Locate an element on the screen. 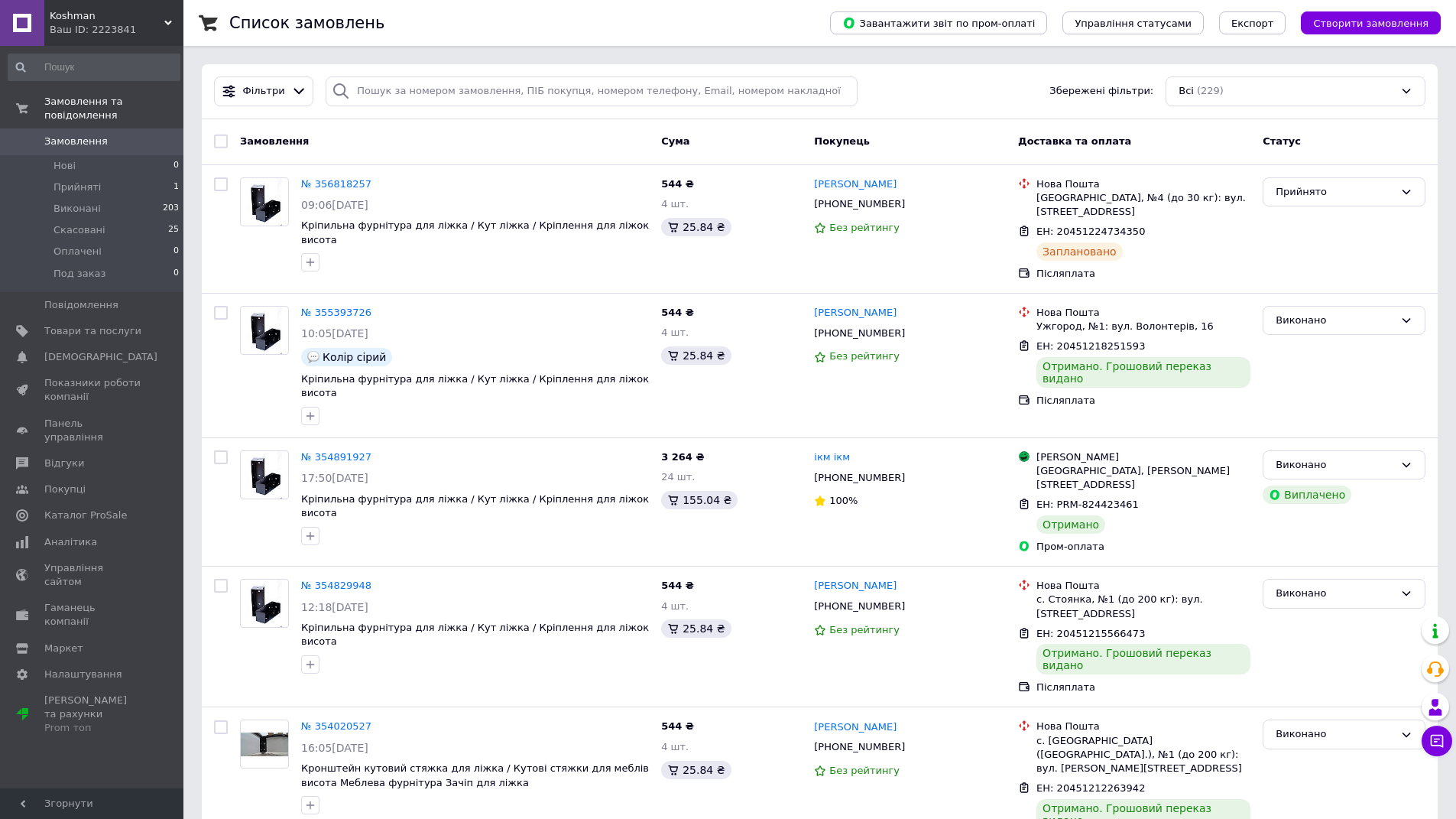  a: № 354020527 is located at coordinates (336, 726).